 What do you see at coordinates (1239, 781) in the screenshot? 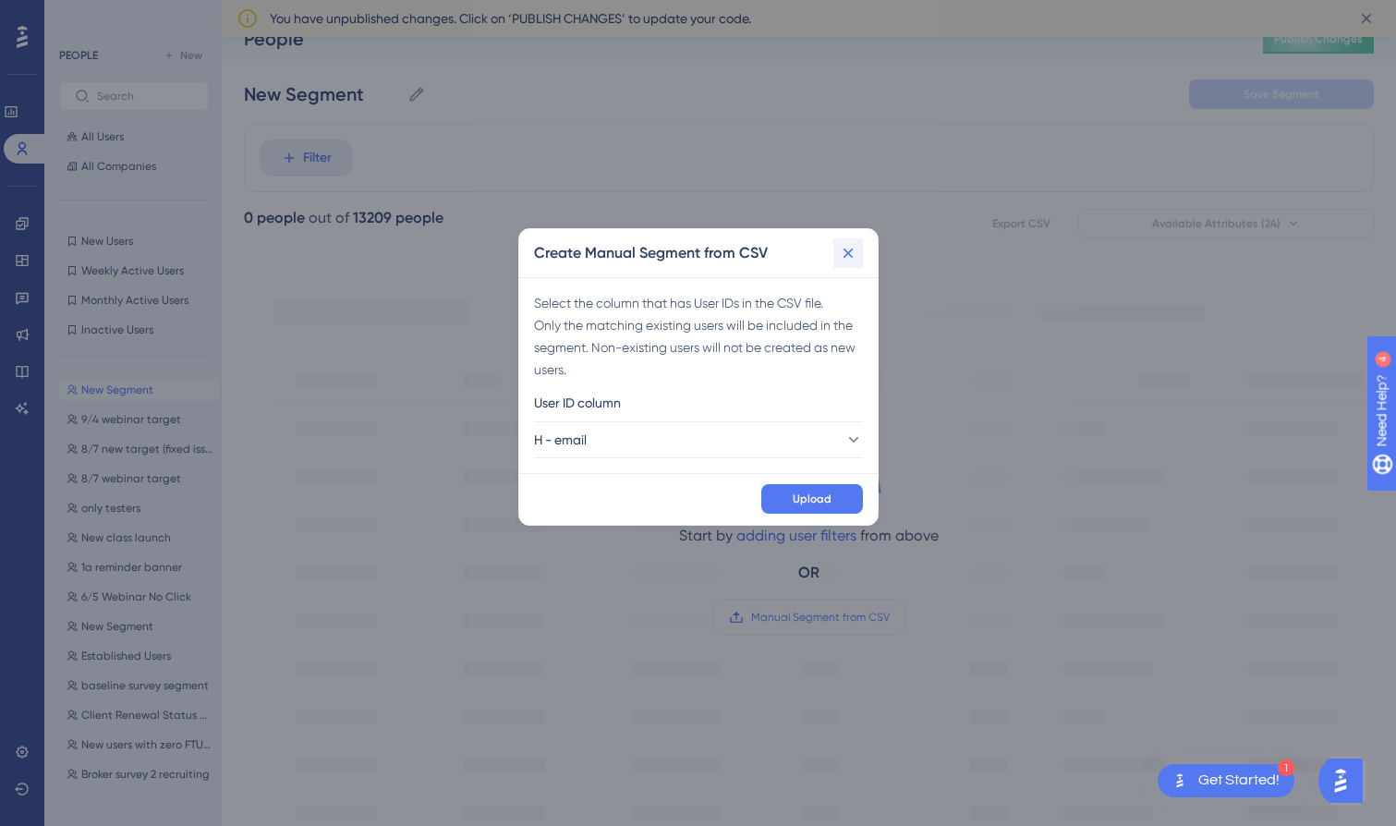
I see `div: Get Started!` at bounding box center [1239, 781].